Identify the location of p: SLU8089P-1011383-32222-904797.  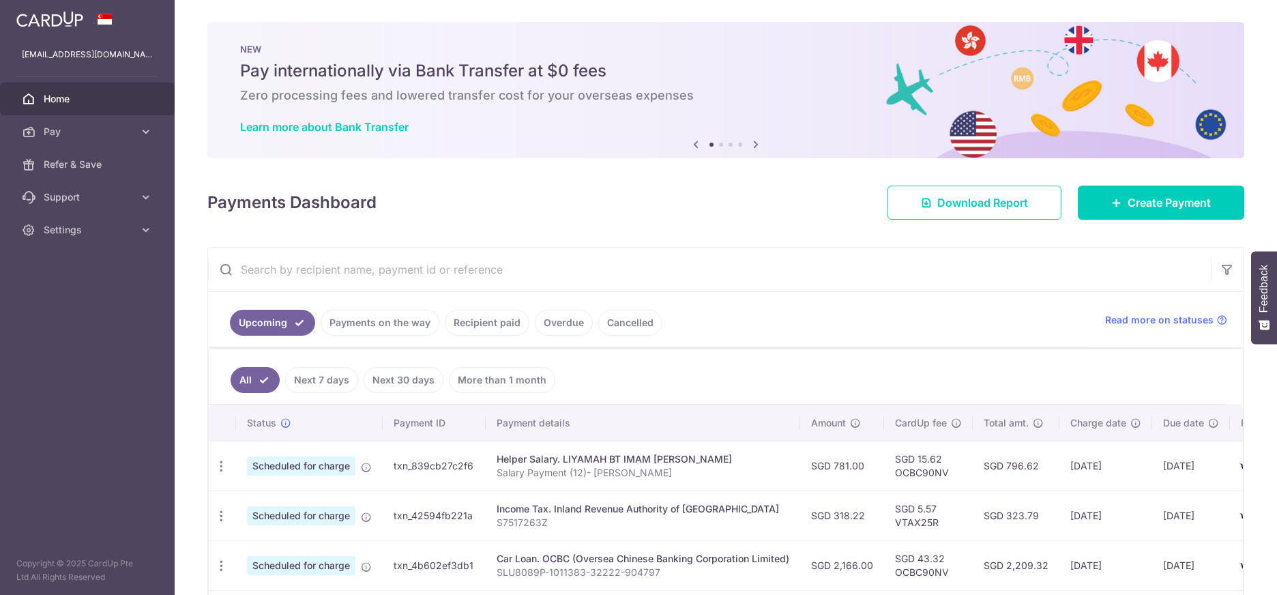
(643, 572).